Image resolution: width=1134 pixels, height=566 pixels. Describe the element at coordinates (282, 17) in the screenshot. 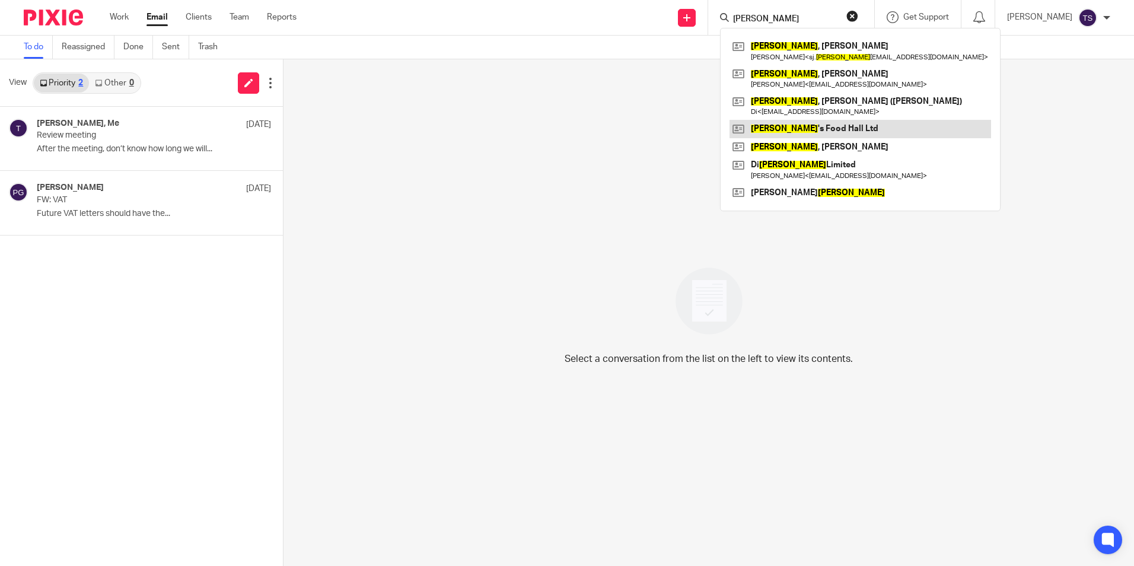

I see `a: Reports` at that location.